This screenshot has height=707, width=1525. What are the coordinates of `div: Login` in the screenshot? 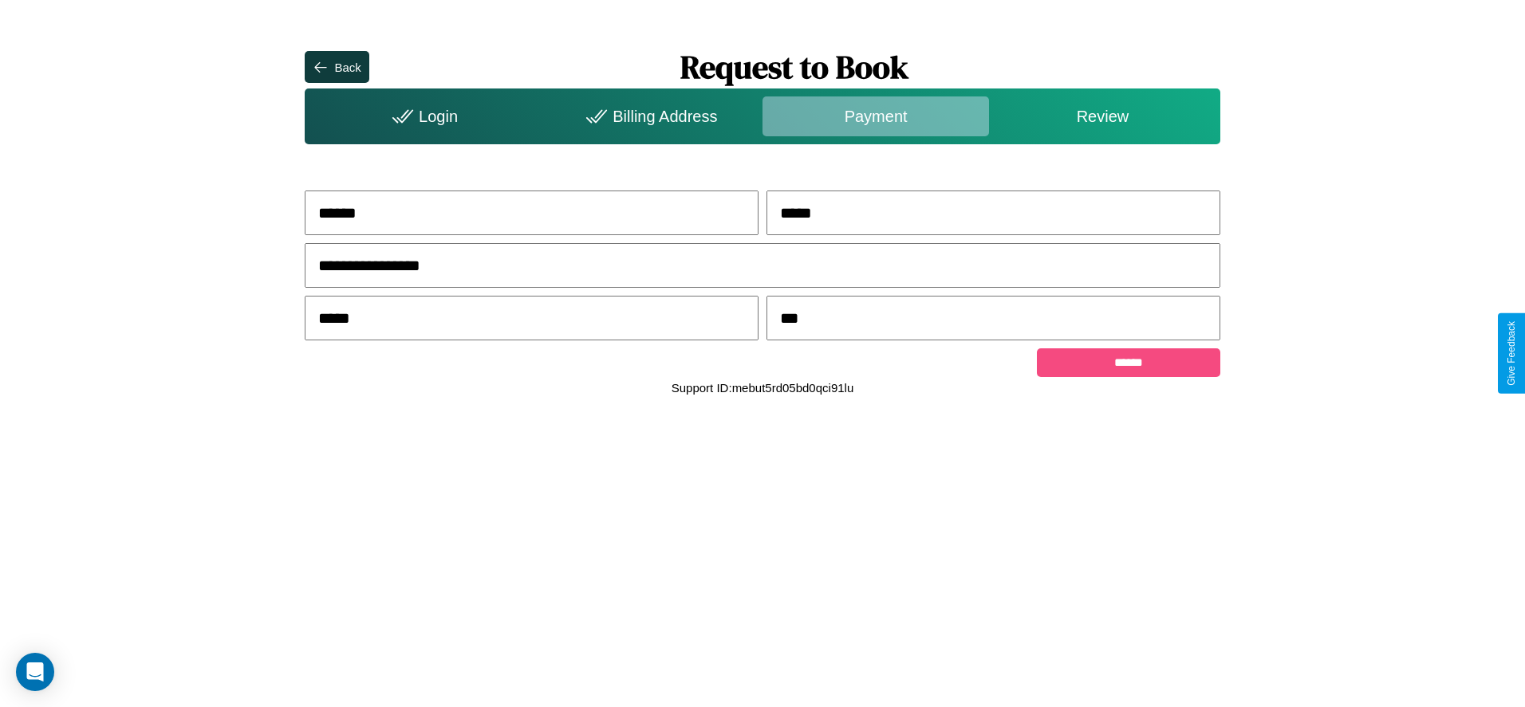 It's located at (422, 116).